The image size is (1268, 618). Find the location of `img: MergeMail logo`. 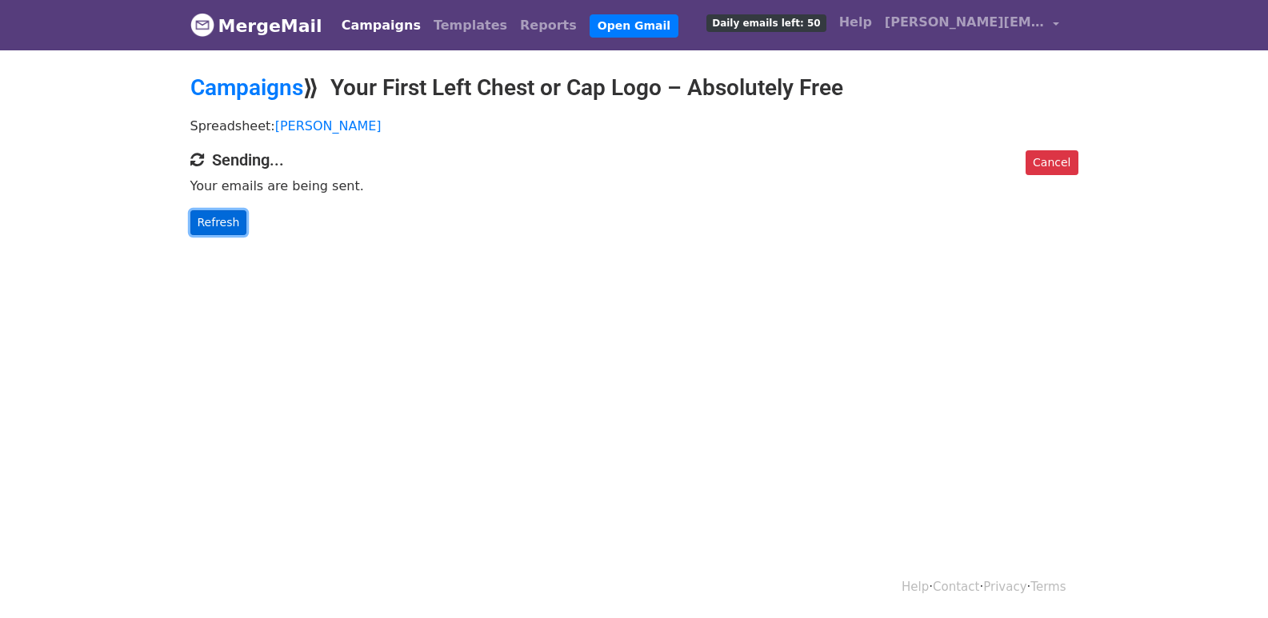

img: MergeMail logo is located at coordinates (202, 25).